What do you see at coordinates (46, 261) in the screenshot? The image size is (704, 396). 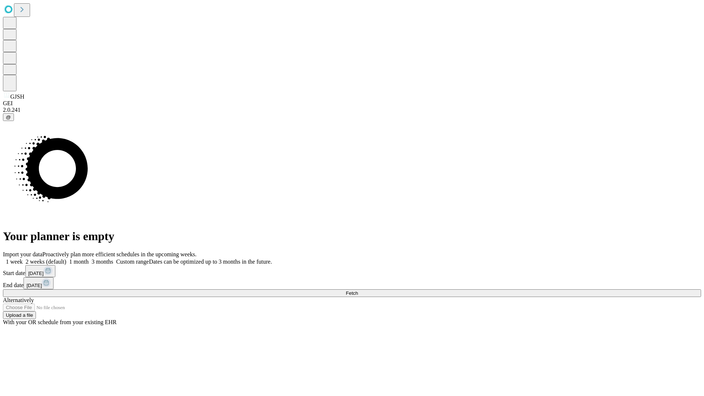 I see `span: 2 weeks (default)` at bounding box center [46, 261].